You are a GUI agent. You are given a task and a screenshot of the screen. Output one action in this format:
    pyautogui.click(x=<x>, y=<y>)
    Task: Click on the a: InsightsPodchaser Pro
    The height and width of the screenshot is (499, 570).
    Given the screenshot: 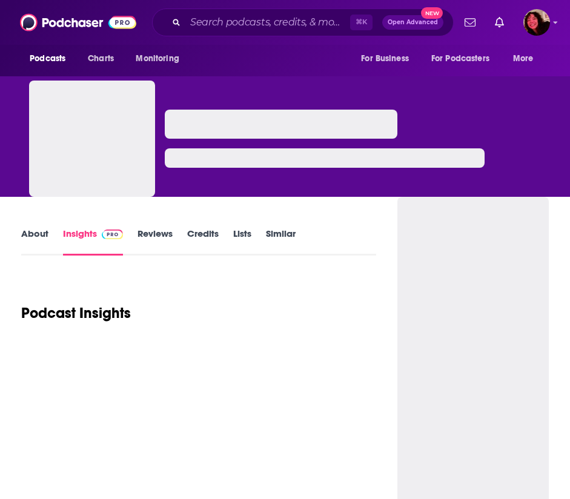 What is the action you would take?
    pyautogui.click(x=93, y=242)
    